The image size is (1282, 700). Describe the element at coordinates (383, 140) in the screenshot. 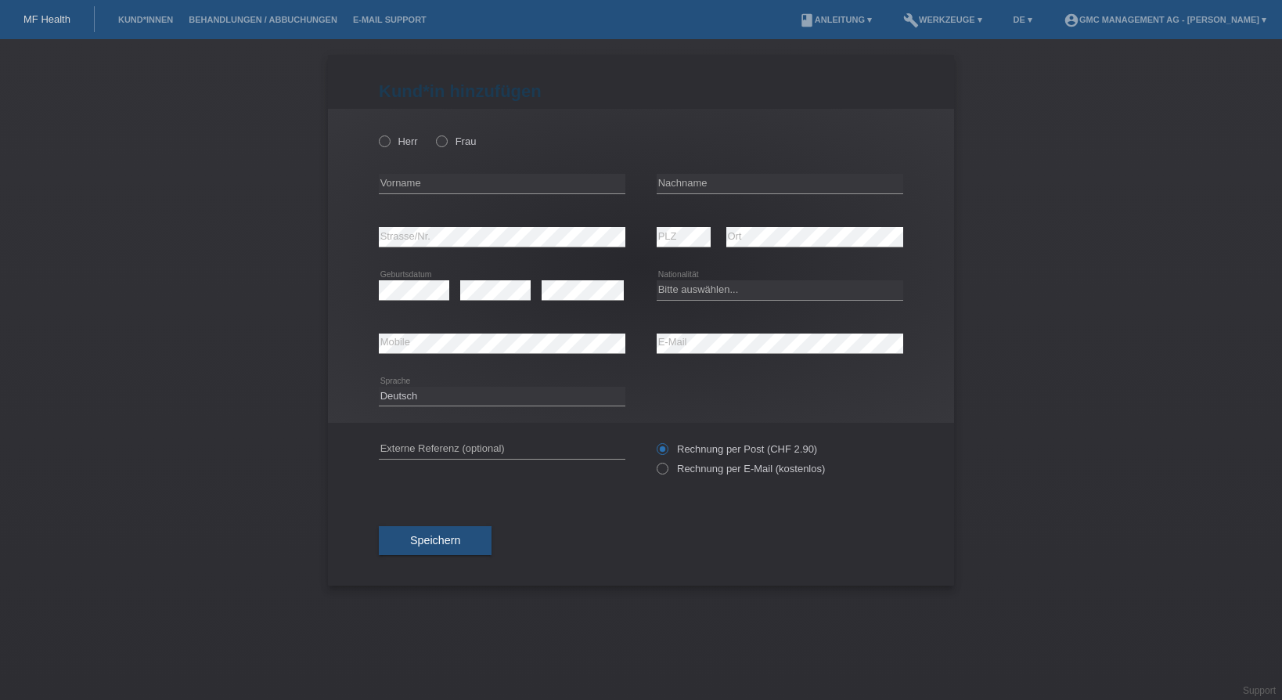

I see `input: Herr` at that location.